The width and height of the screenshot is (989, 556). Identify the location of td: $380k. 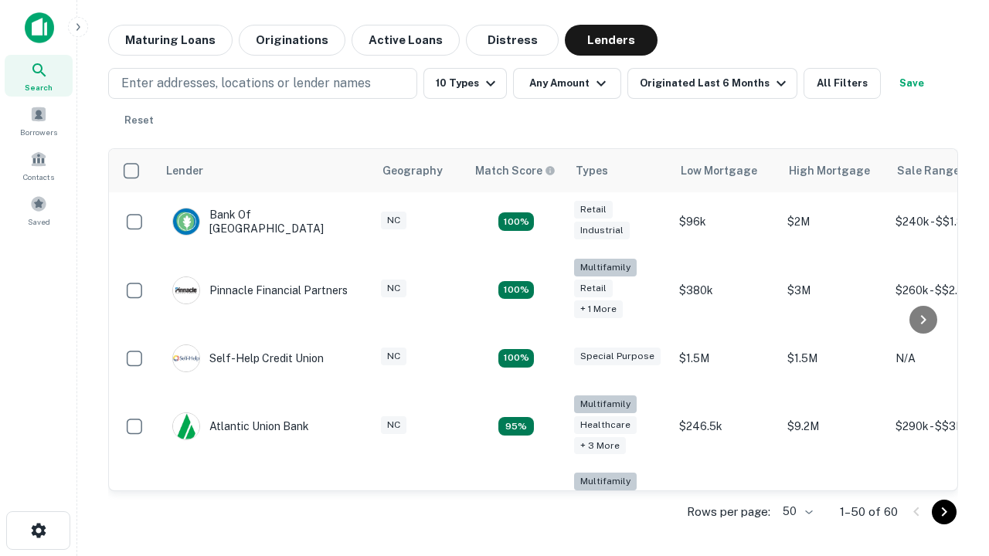
(725, 290).